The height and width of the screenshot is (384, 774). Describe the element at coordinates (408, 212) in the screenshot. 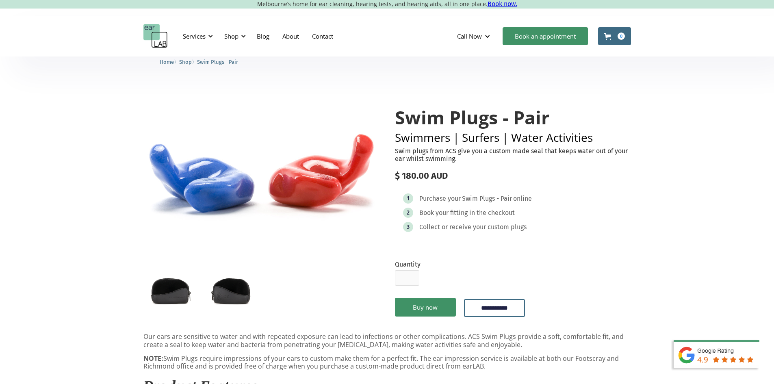

I see `div: 2` at that location.